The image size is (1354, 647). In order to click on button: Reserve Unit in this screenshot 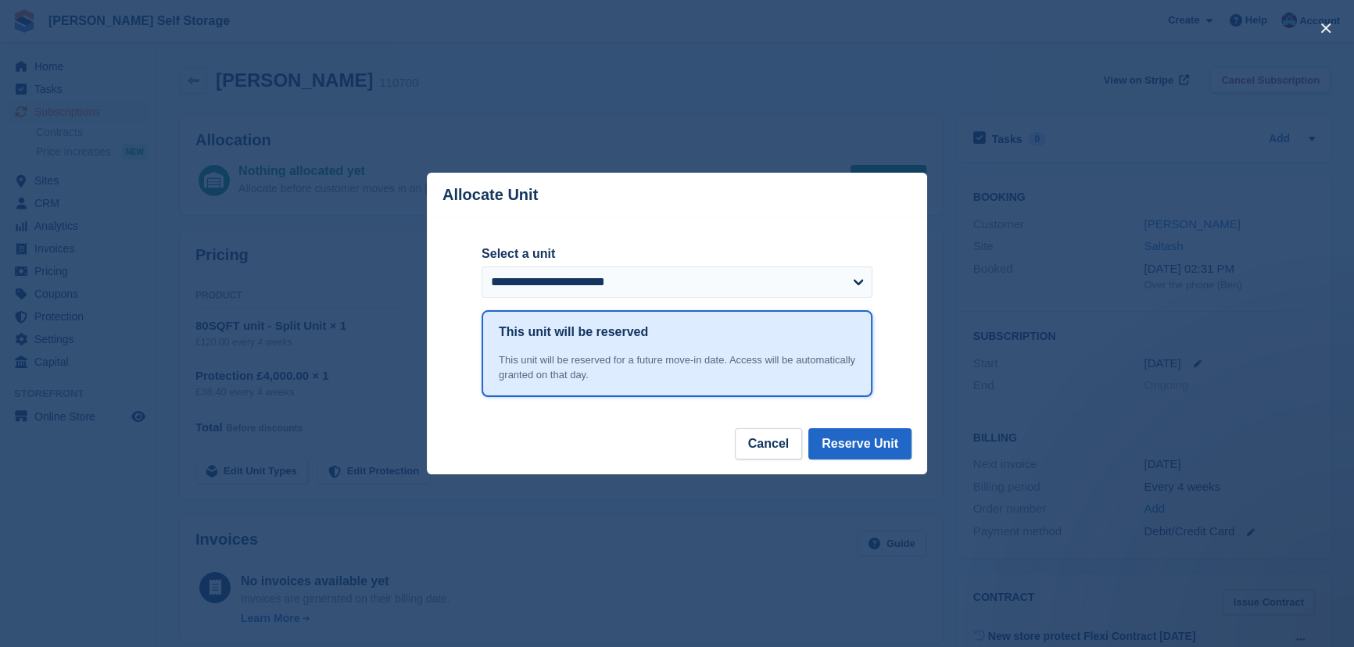, I will do `click(860, 444)`.